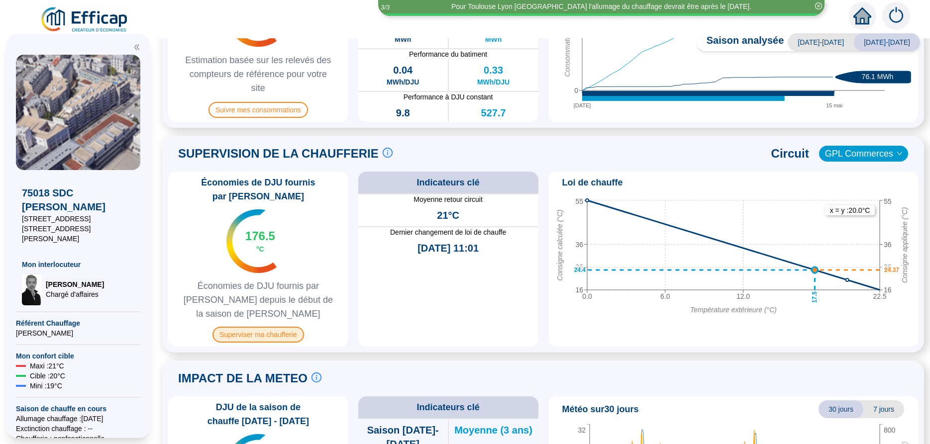 The image size is (930, 444). Describe the element at coordinates (78, 323) in the screenshot. I see `span: Référent Chauffage` at that location.